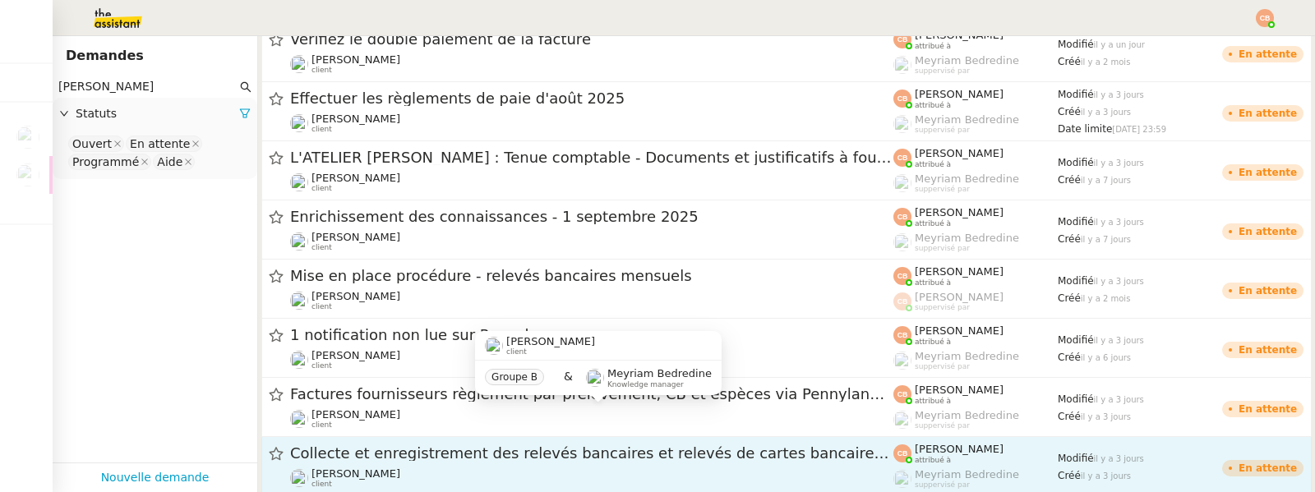  I want to click on img: users%2FHIWaaSoTa5U8ssS5t403NQMyZZE3%2Favatar%2Fa4be050e-05fa-4f28-bbe7-e7e8e4788720, so click(28, 175).